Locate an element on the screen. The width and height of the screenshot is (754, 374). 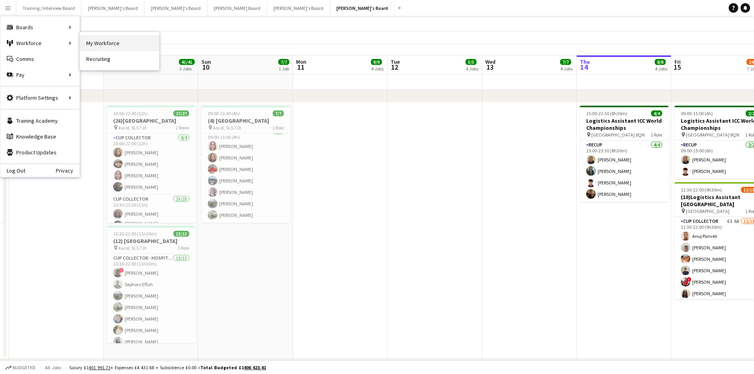
span: All jobs is located at coordinates (53, 367).